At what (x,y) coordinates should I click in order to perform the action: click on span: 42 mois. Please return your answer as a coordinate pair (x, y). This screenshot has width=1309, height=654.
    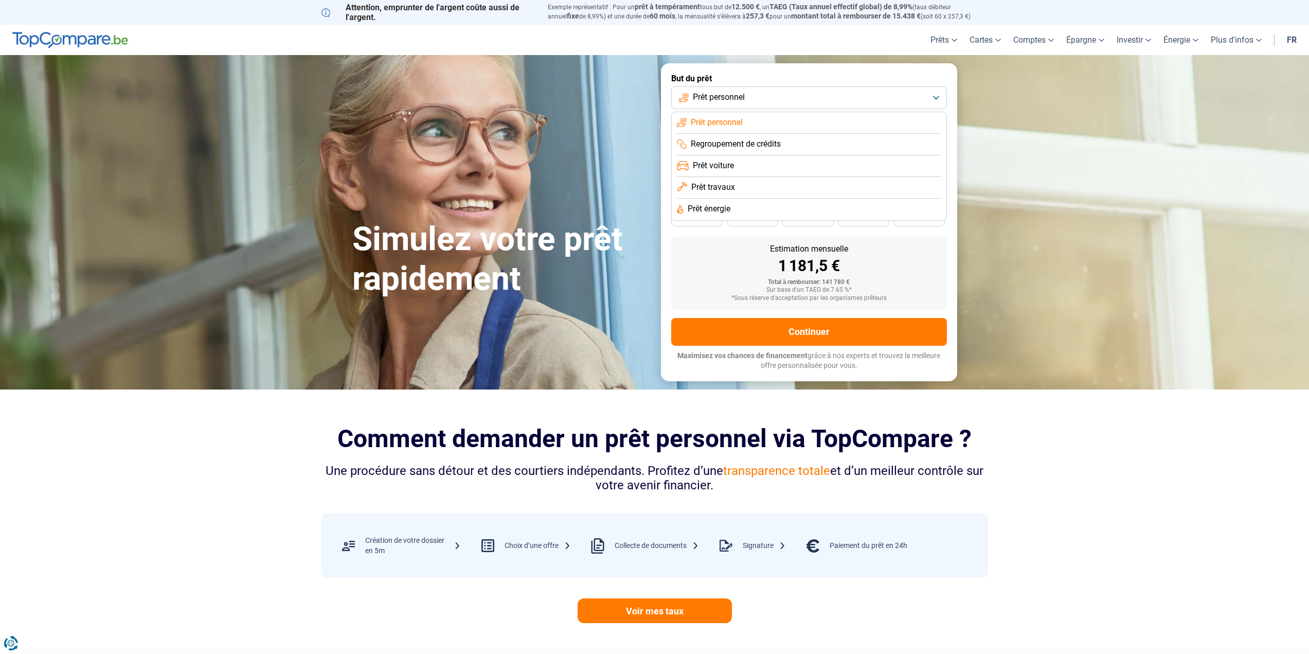
    Looking at the image, I should click on (753, 219).